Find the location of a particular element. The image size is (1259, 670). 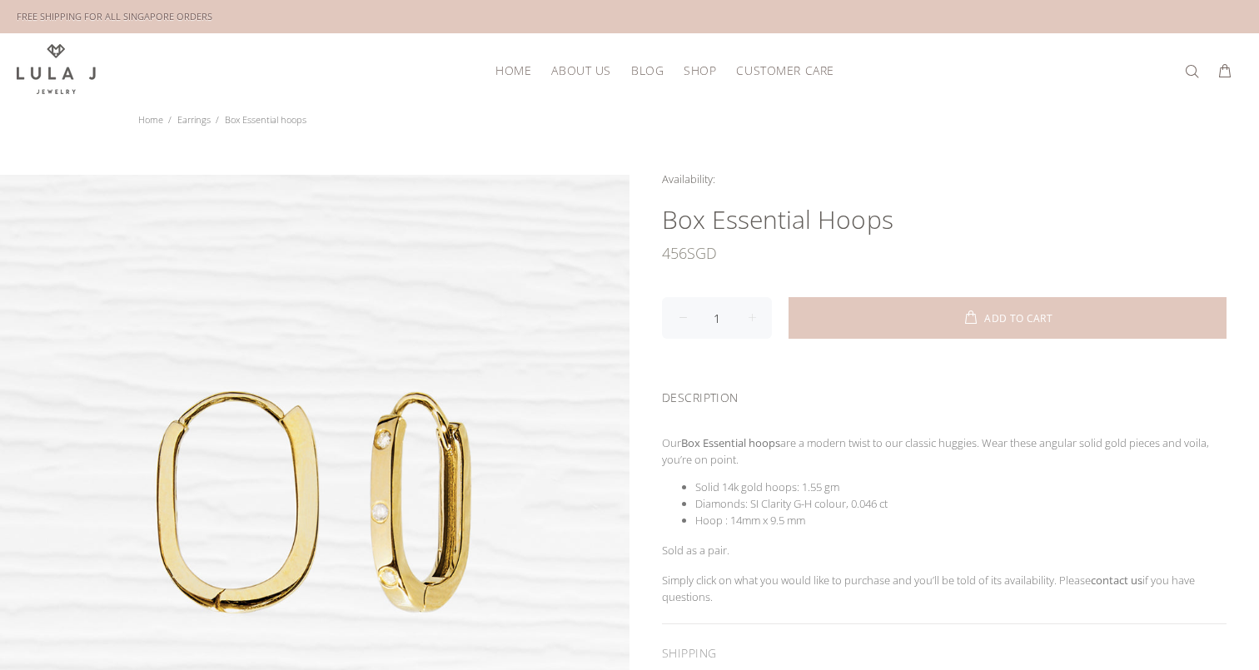

a: contact us is located at coordinates (1116, 580).